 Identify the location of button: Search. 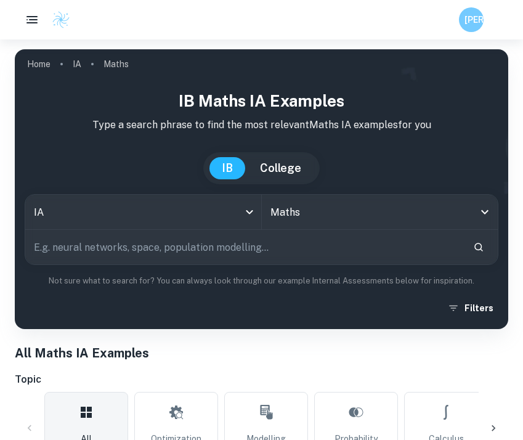
(478, 247).